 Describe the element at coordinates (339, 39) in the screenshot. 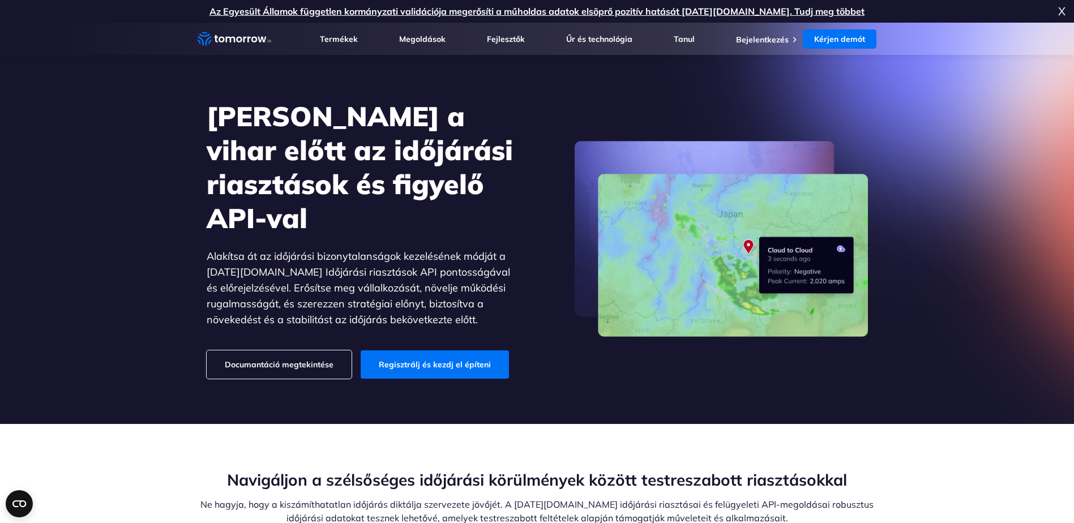

I see `a: Termékek` at that location.